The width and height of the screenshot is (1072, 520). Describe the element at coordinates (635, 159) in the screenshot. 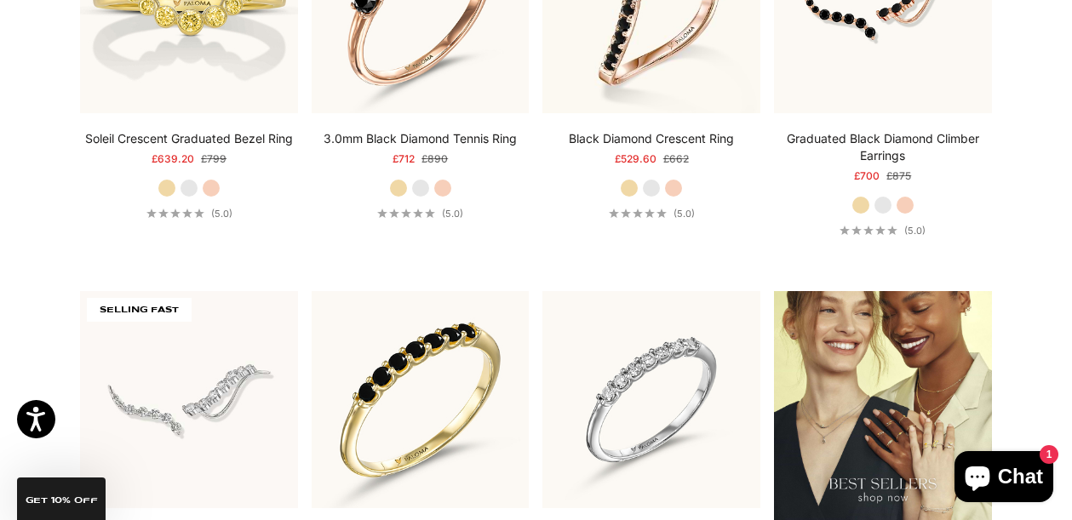

I see `sale-price: £529.60` at that location.